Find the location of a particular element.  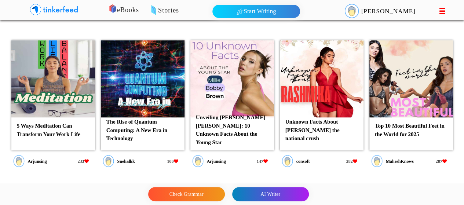

img: 3044.png is located at coordinates (53, 79).